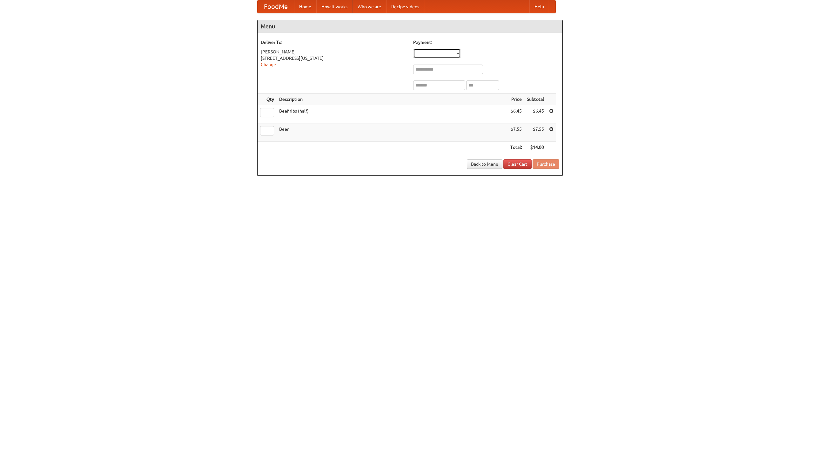  Describe the element at coordinates (335, 7) in the screenshot. I see `a: How it works` at that location.